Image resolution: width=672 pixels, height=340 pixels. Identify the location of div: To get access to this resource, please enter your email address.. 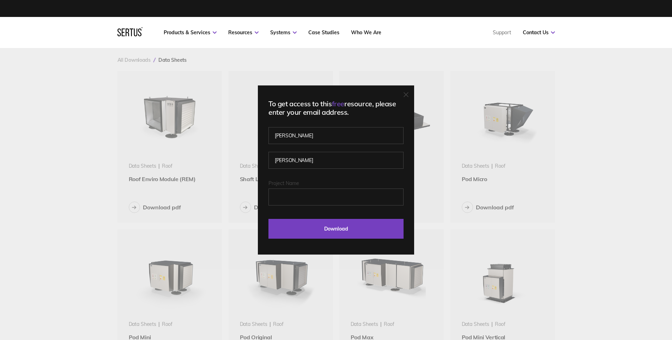
(336, 108).